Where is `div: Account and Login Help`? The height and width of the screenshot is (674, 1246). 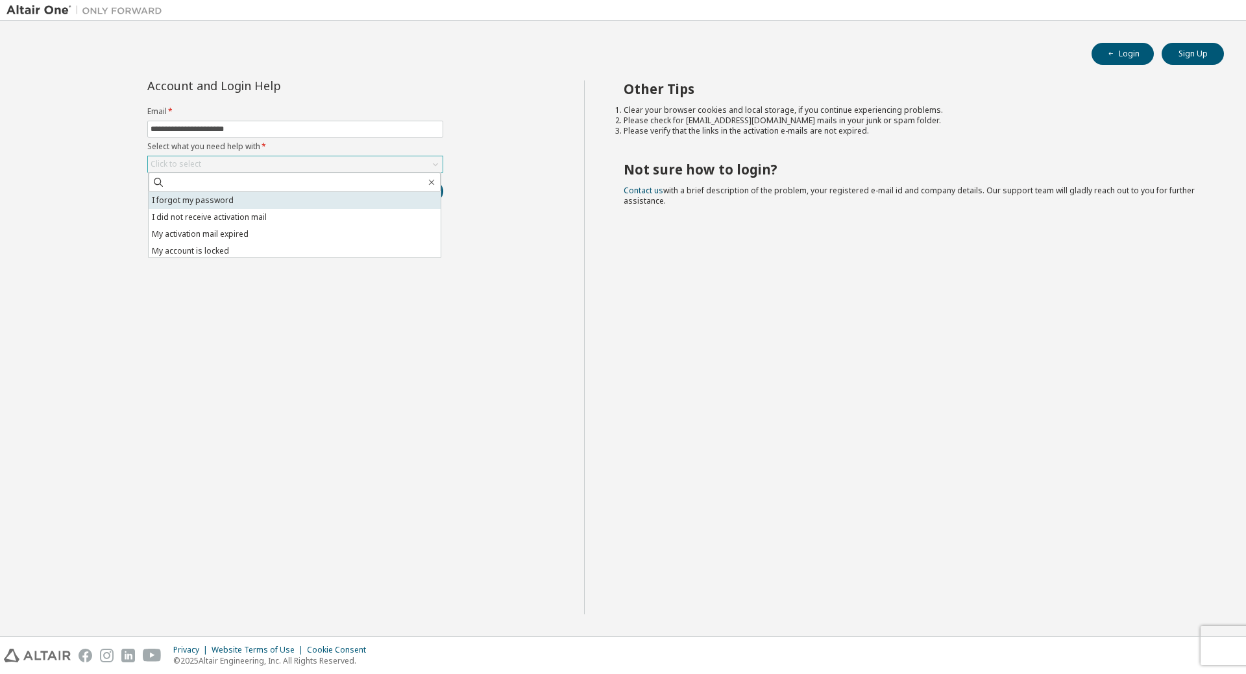
div: Account and Login Help is located at coordinates (265, 86).